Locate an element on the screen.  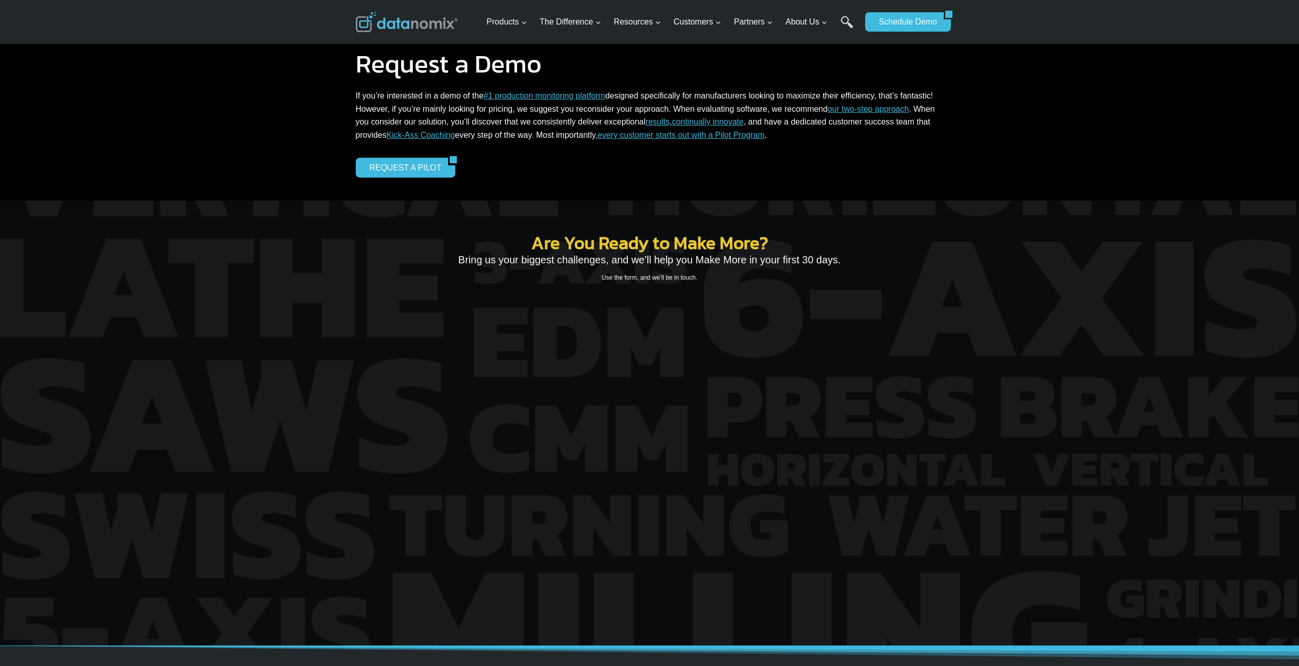
img: Datanomix is located at coordinates (407, 22).